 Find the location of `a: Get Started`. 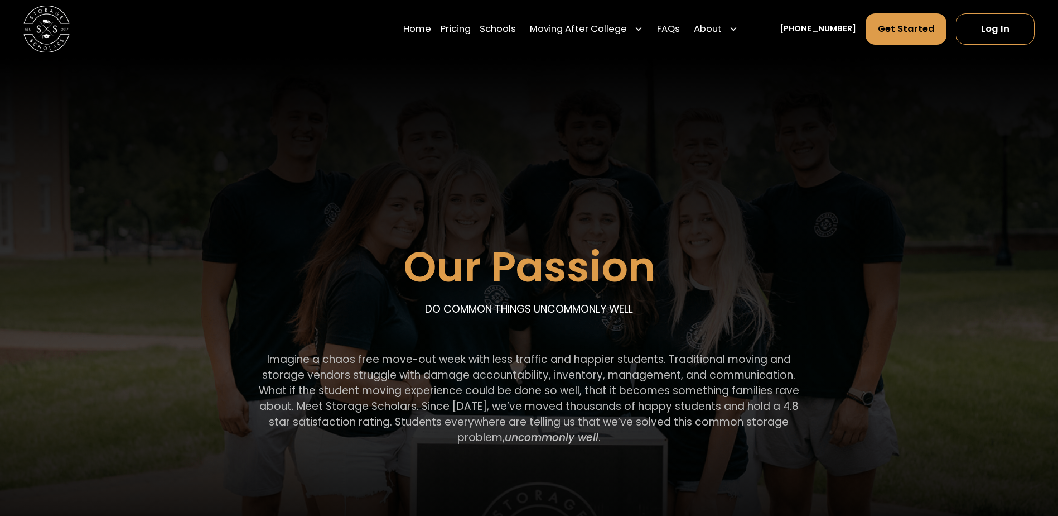

a: Get Started is located at coordinates (907, 29).